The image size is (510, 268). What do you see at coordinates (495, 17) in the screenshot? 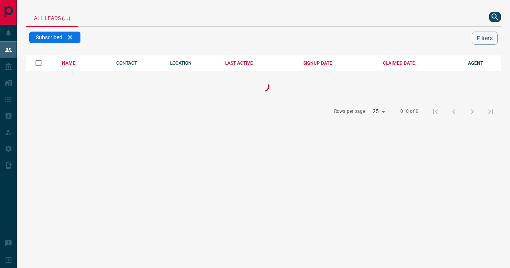
I see `button: search button` at bounding box center [495, 17].